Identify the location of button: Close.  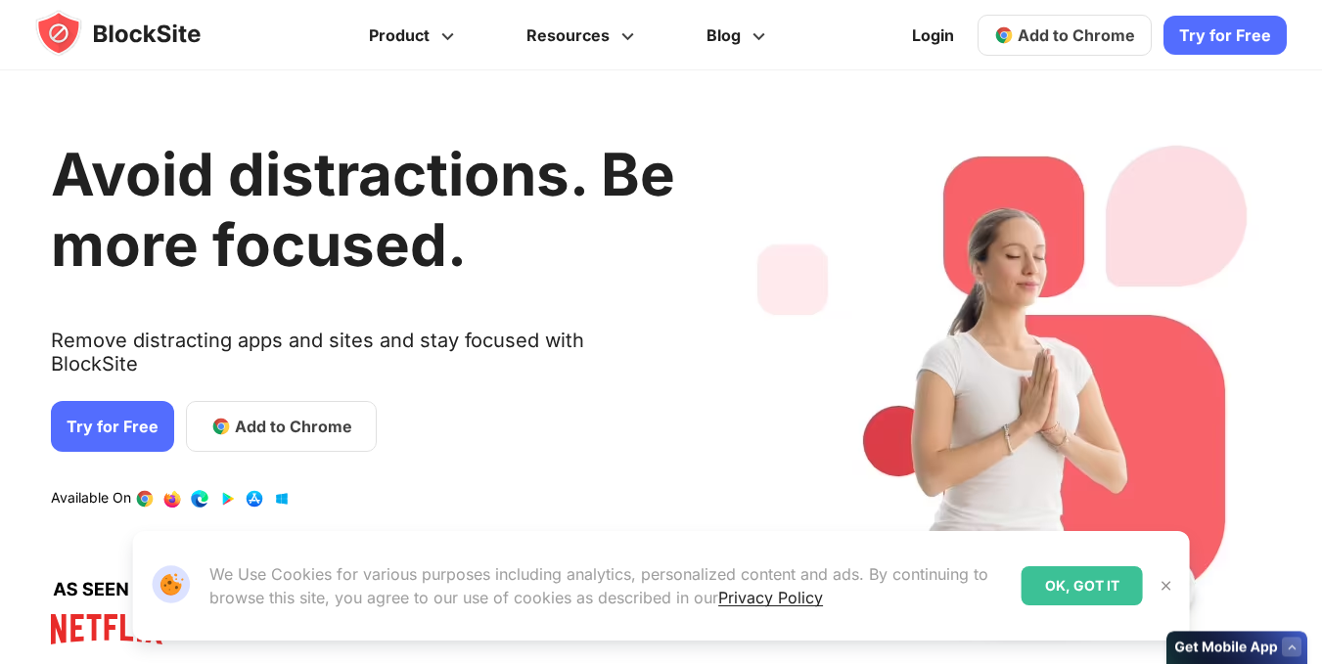
(1166, 586).